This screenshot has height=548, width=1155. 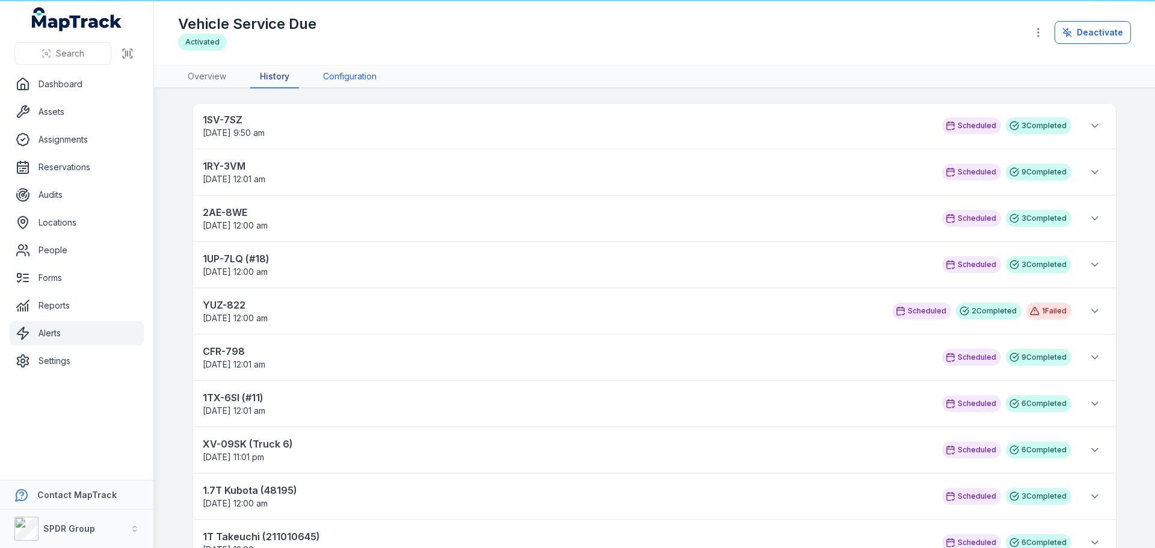 I want to click on a: Audits, so click(x=76, y=195).